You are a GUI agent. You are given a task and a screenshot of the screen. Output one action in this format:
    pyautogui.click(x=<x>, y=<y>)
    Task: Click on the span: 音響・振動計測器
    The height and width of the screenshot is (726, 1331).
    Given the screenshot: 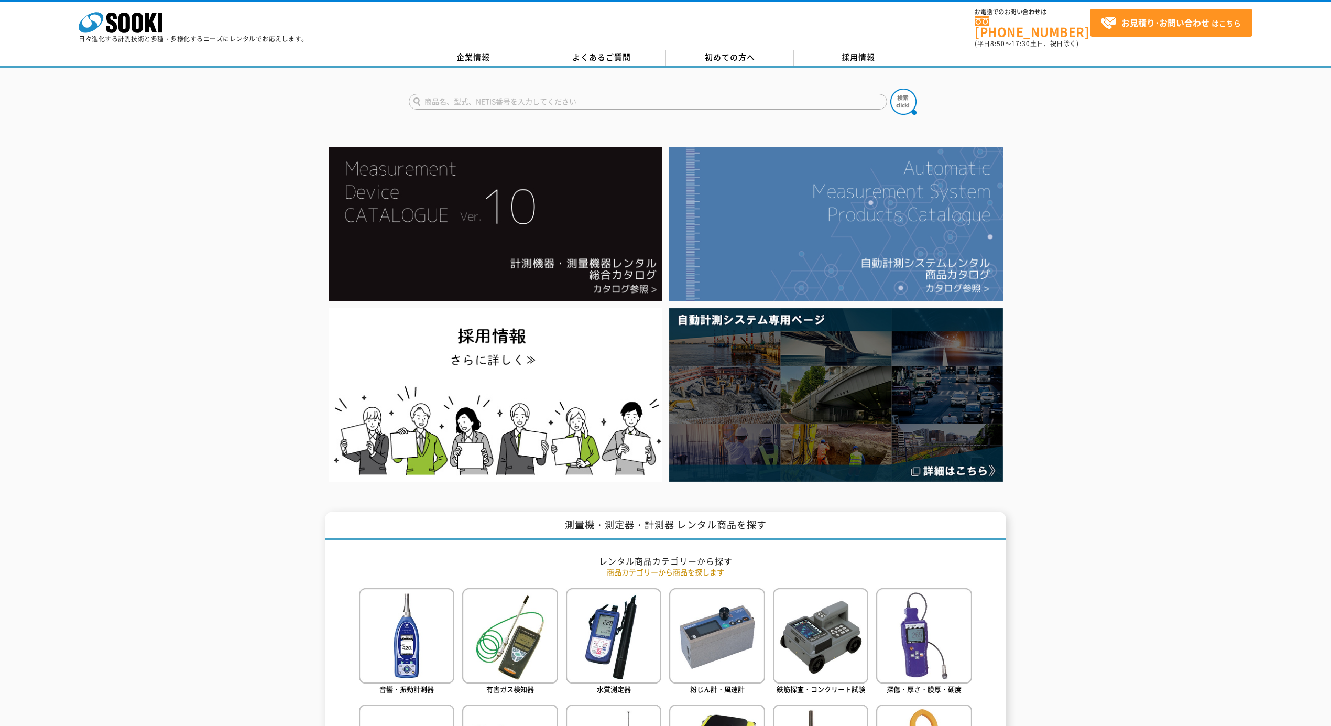 What is the action you would take?
    pyautogui.click(x=407, y=689)
    